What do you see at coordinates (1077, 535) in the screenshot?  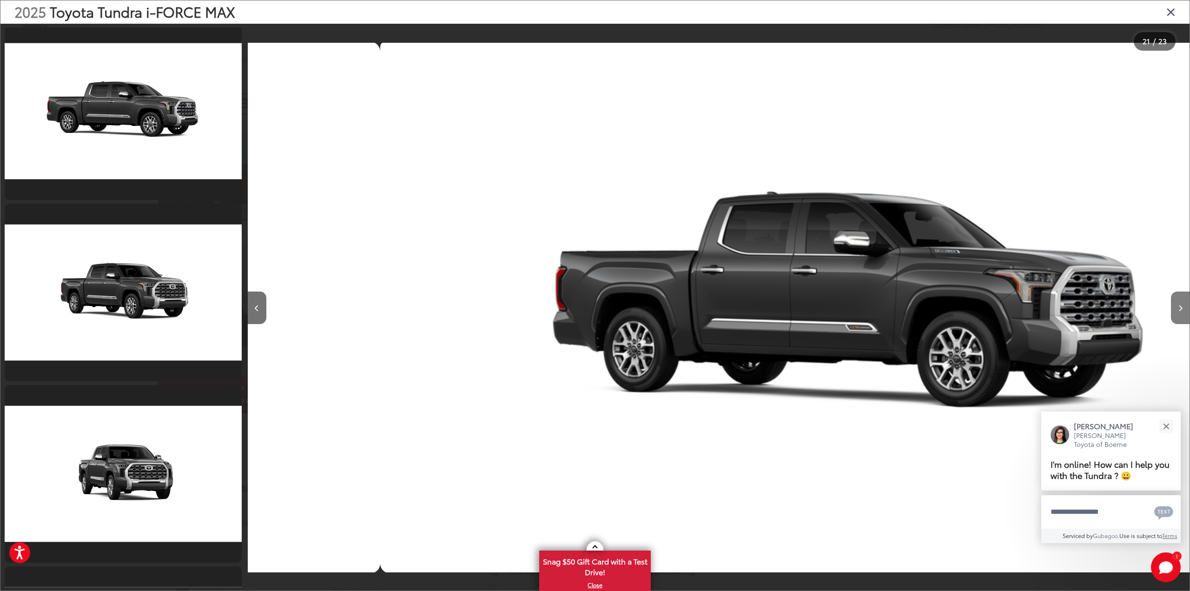 I see `span: Serviced by` at bounding box center [1077, 535].